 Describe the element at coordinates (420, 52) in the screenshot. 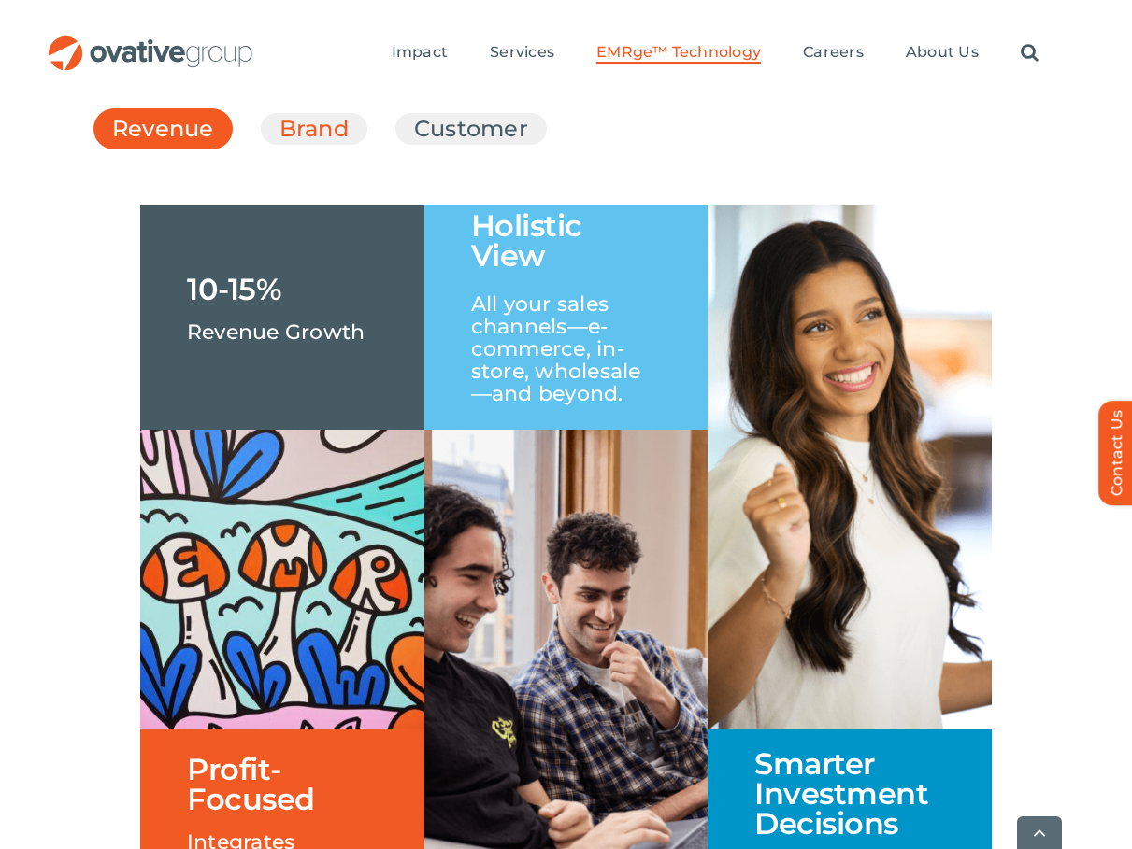

I see `span: Impact` at that location.